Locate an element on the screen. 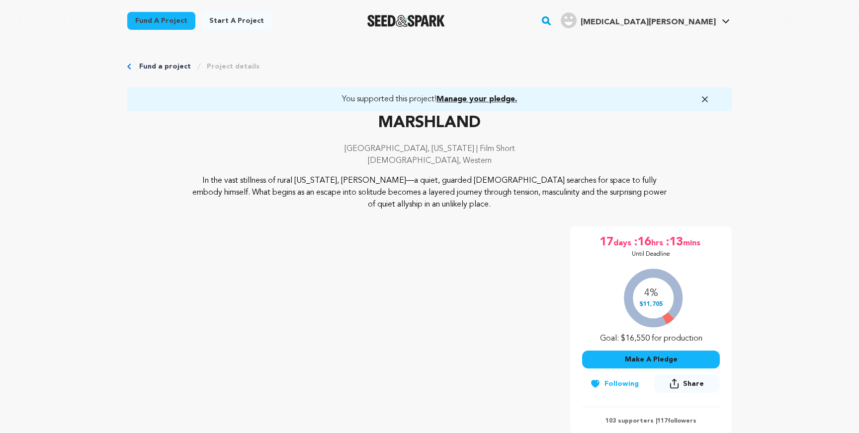 The width and height of the screenshot is (859, 433). button: Share is located at coordinates (687, 384).